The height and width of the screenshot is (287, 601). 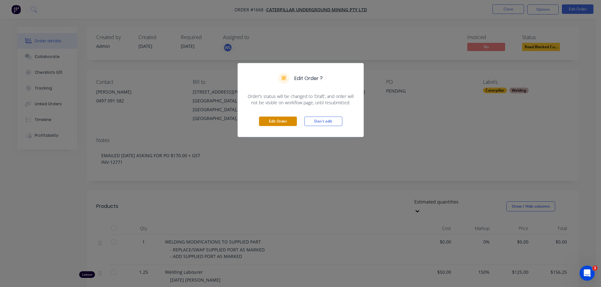 What do you see at coordinates (323, 121) in the screenshot?
I see `button: Don't edit` at bounding box center [323, 121].